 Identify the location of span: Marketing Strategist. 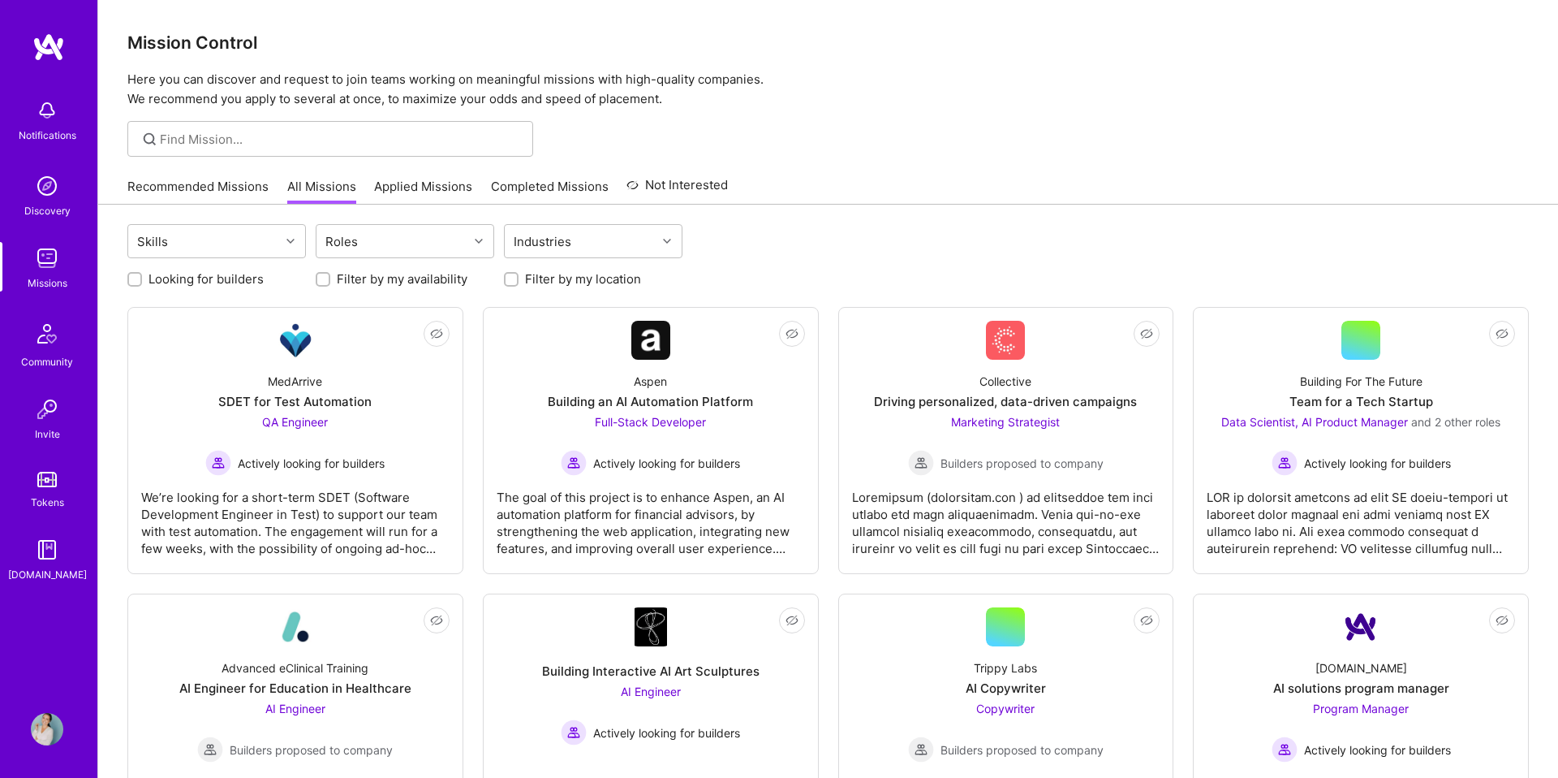
(1006, 421).